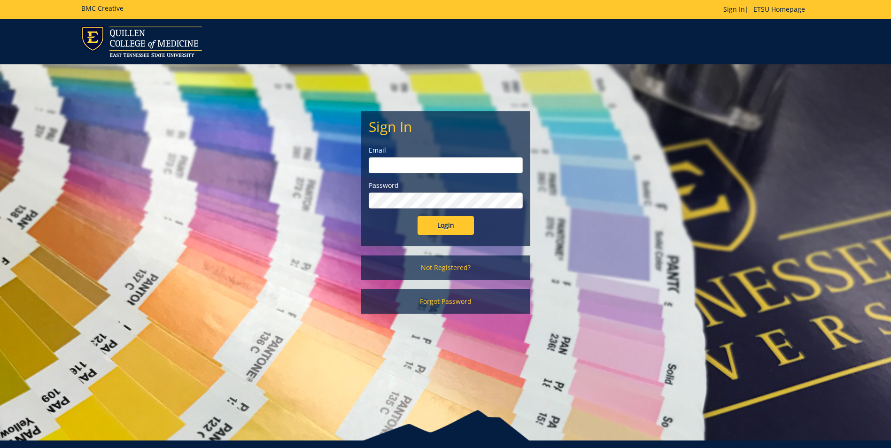  I want to click on h2: Sign In, so click(446, 126).